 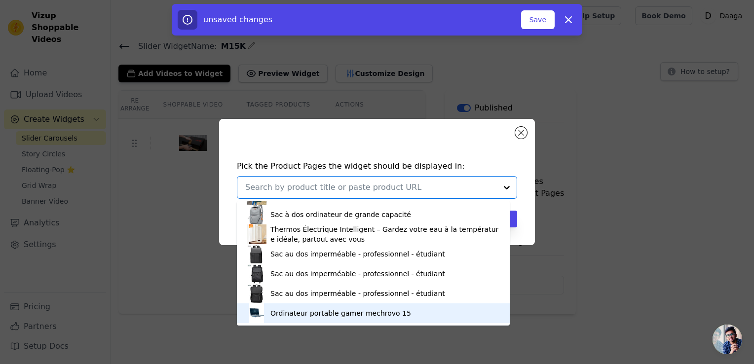 I want to click on div: Sac à dos ordinateur de grande capacité, so click(x=341, y=215).